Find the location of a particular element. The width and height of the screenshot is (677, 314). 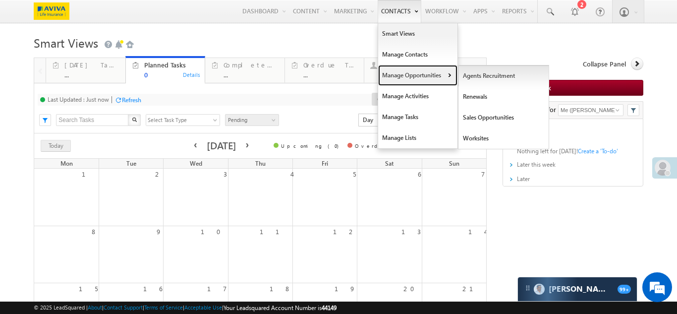

a: Completed Tasks... is located at coordinates (245, 70).